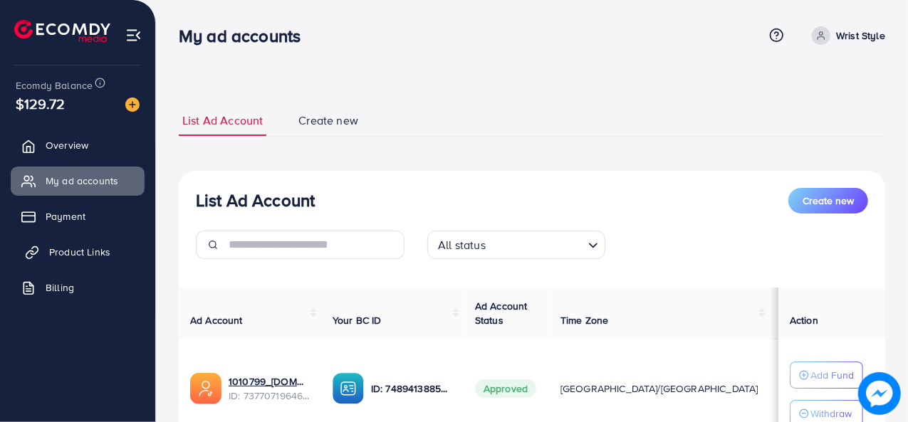  What do you see at coordinates (245, 36) in the screenshot?
I see `h3: My ad accounts` at bounding box center [245, 36].